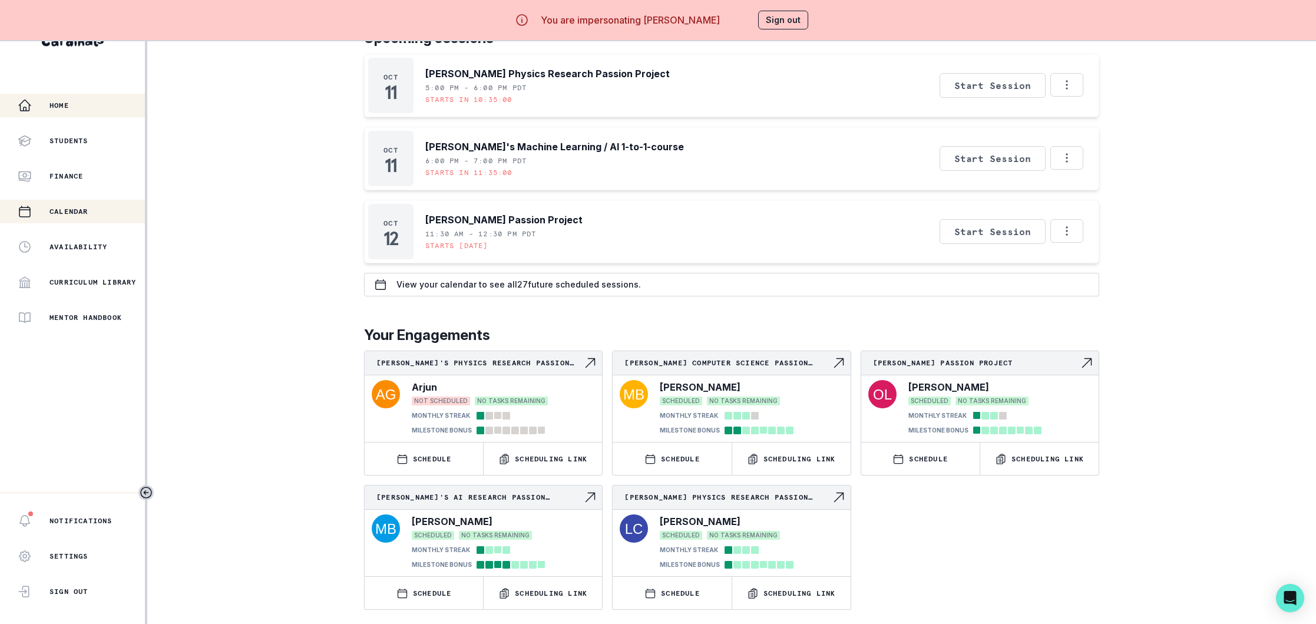 The width and height of the screenshot is (1316, 624). Describe the element at coordinates (441, 401) in the screenshot. I see `span: NOT SCHEDULED` at that location.